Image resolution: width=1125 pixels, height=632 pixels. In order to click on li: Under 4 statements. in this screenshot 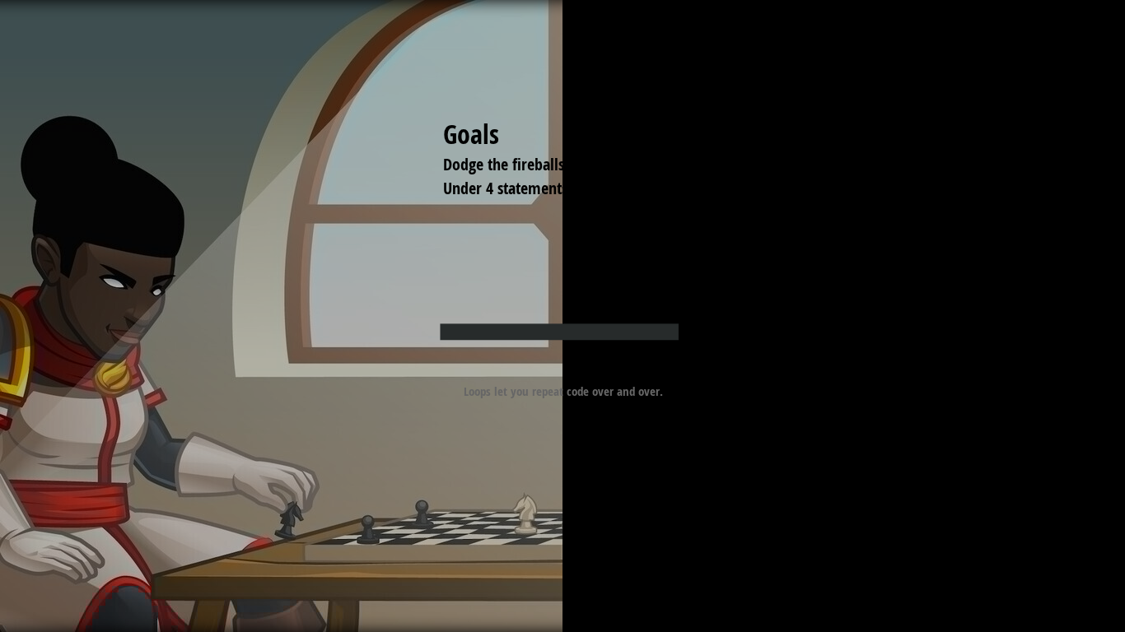, I will do `click(550, 189)`.